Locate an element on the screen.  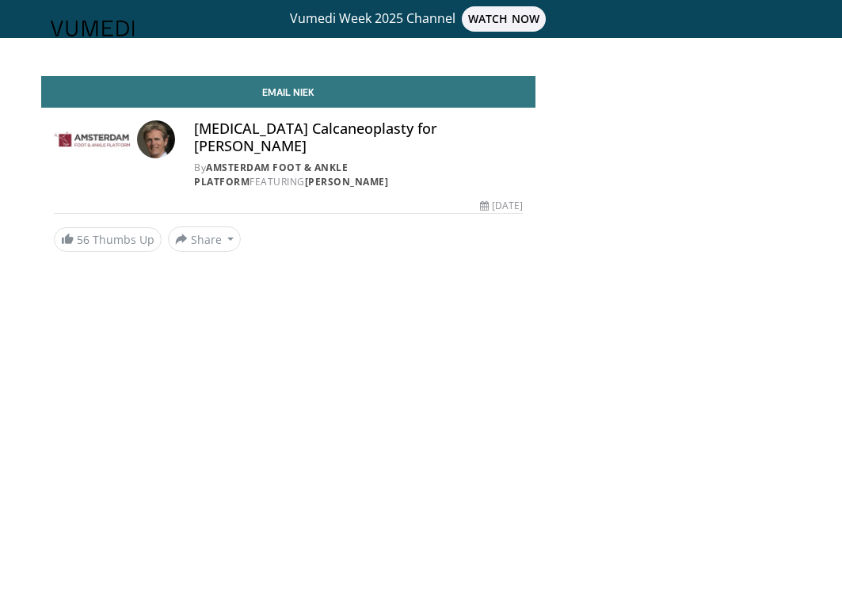
button: Share is located at coordinates (204, 239).